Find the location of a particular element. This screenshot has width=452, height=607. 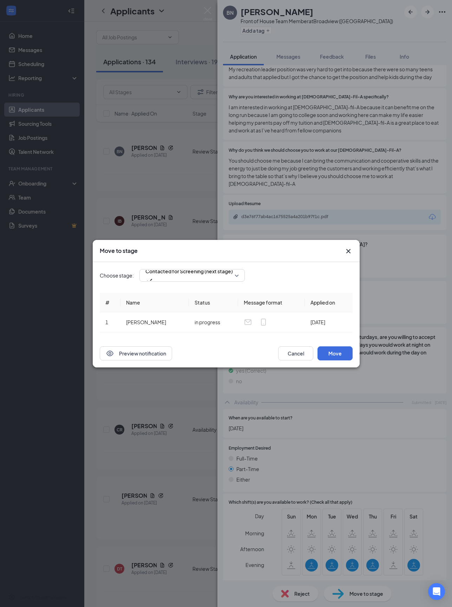

div: Open Intercom Messenger is located at coordinates (437, 592).